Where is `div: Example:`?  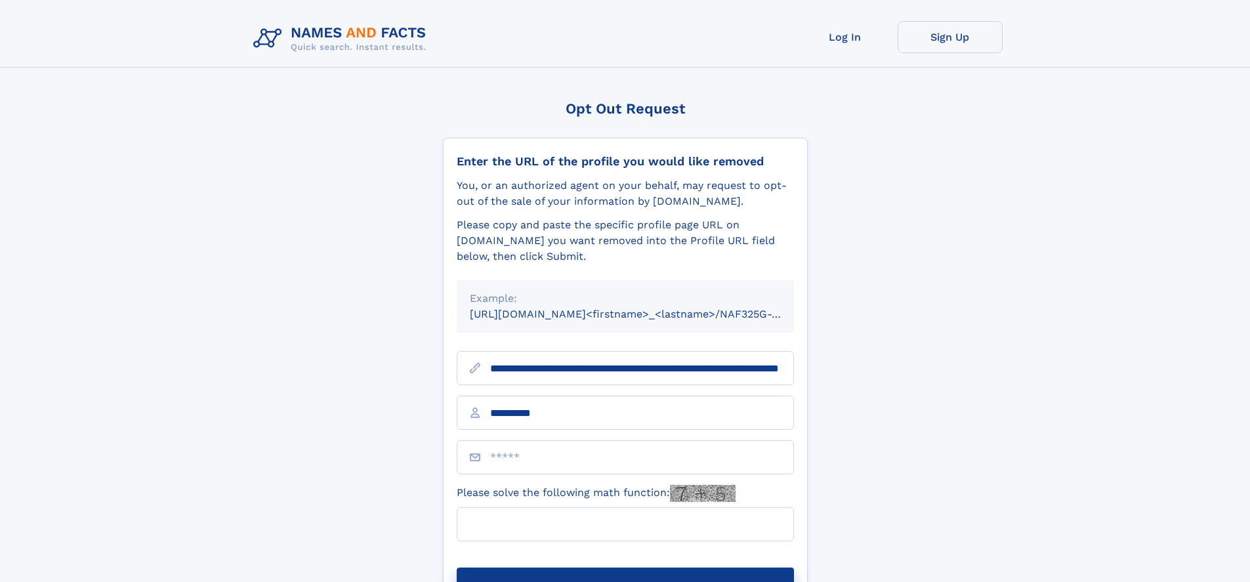
div: Example: is located at coordinates (625, 299).